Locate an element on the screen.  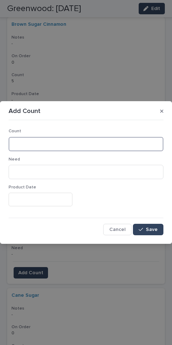
p: Add Count is located at coordinates (24, 111).